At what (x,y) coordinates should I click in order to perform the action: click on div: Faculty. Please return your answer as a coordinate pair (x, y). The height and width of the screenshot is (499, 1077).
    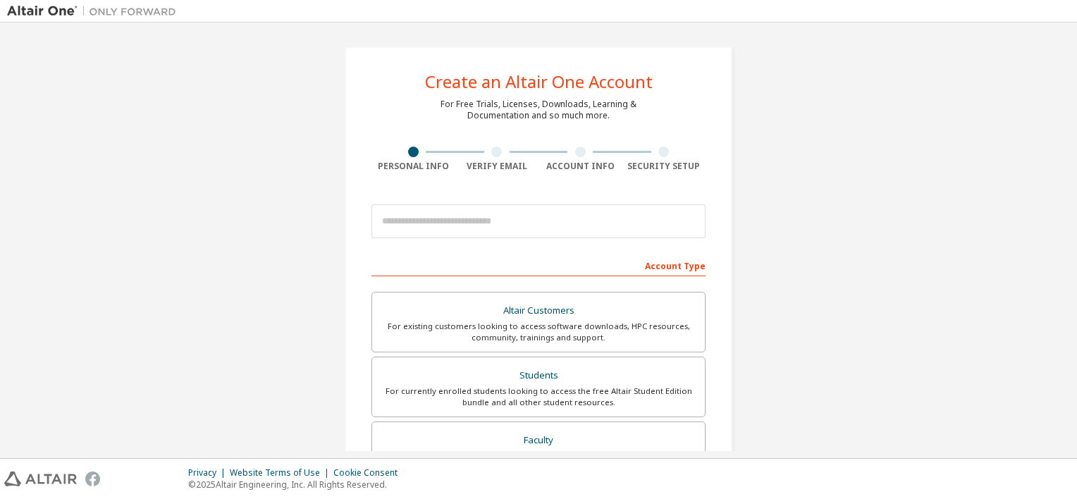
    Looking at the image, I should click on (539, 441).